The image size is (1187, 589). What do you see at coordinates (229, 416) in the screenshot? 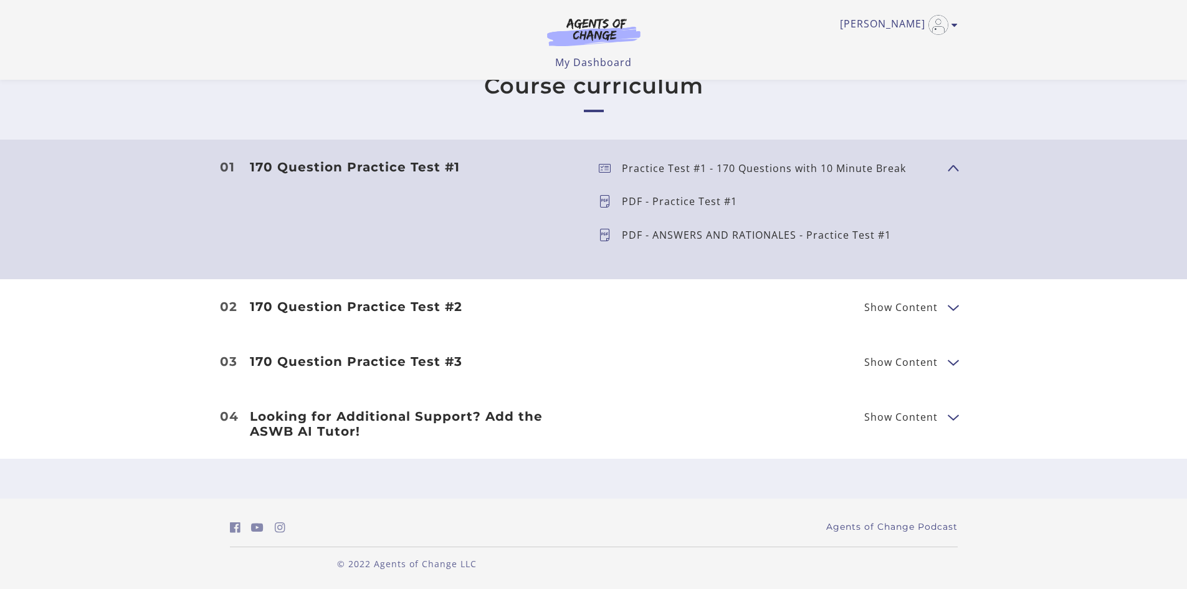
I see `span: 04` at bounding box center [229, 416].